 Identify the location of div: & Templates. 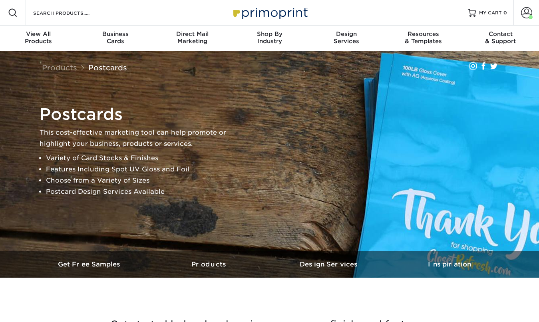
(424, 38).